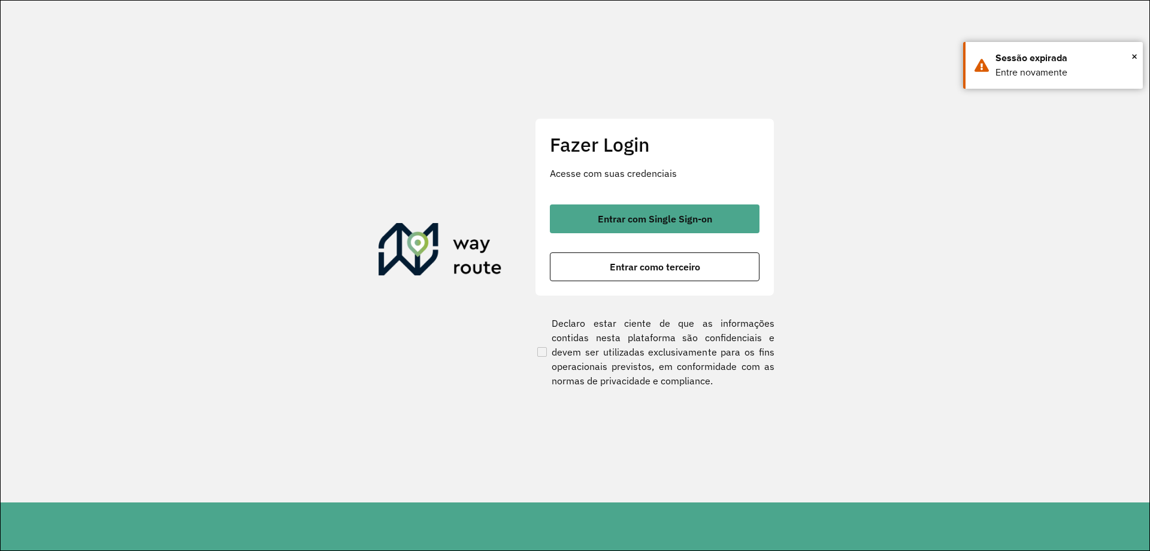 This screenshot has height=551, width=1150. Describe the element at coordinates (440, 252) in the screenshot. I see `img: Roteirizador AmbevTech` at that location.